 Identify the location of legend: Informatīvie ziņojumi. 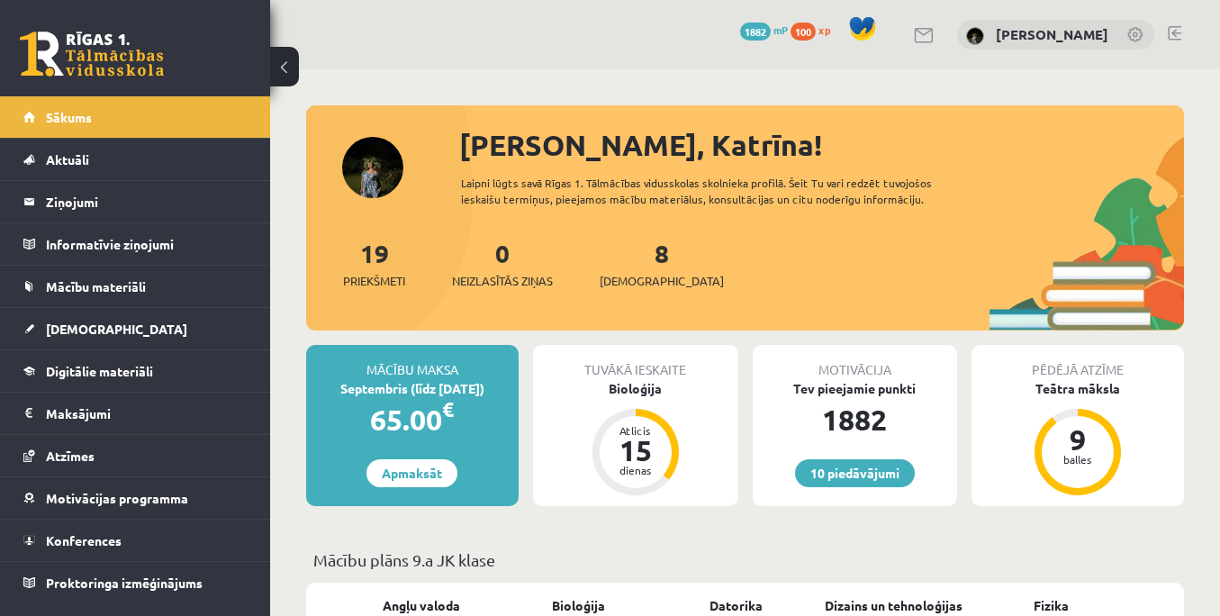
(147, 244).